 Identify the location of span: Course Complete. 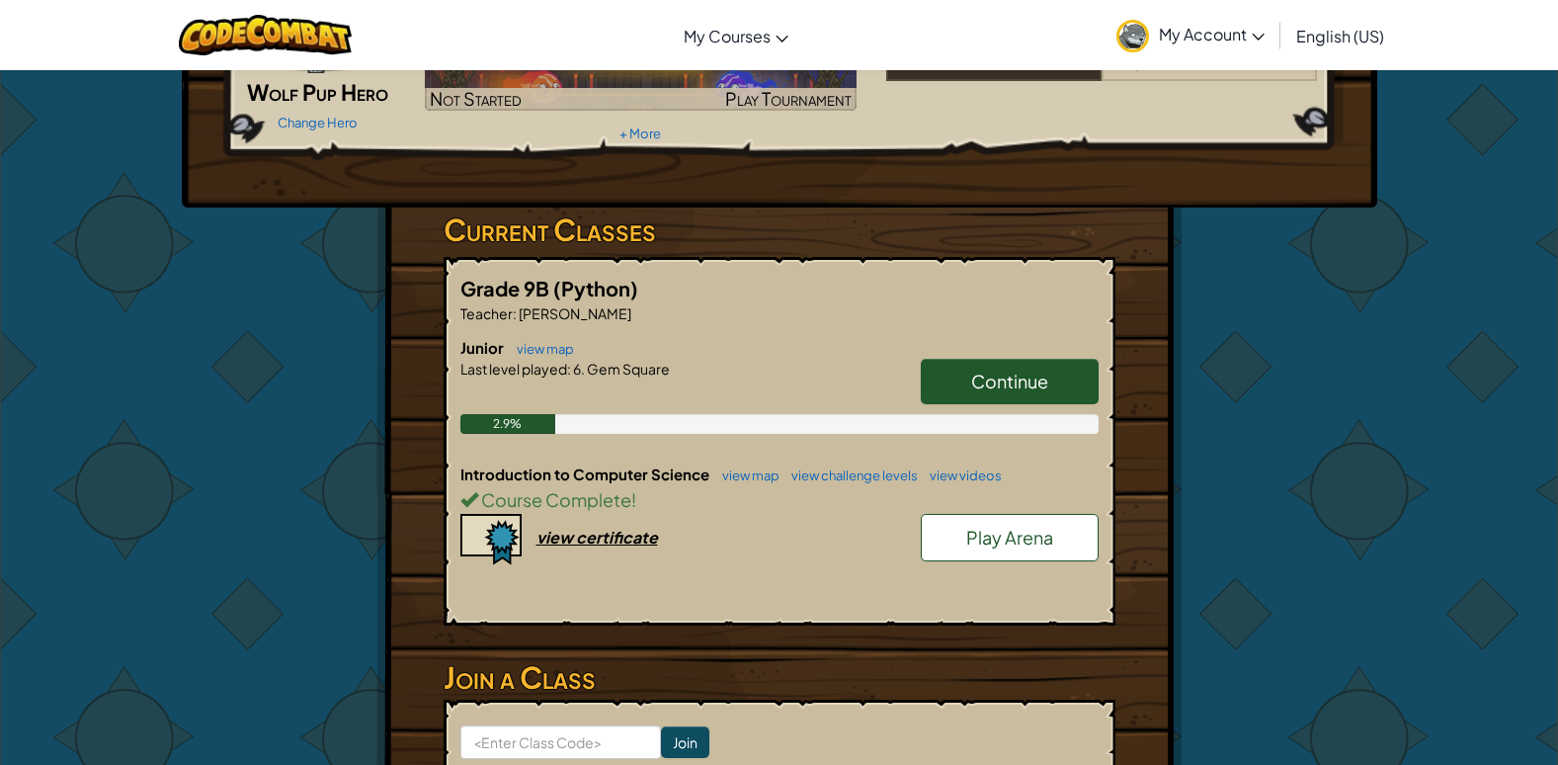
(554, 499).